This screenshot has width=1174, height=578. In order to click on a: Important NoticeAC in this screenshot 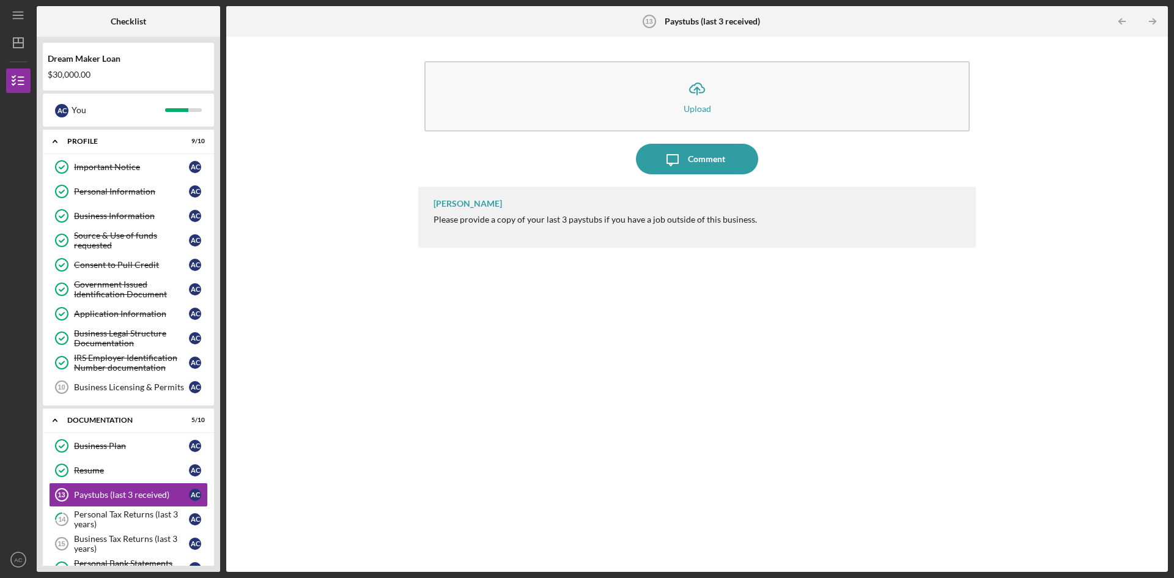, I will do `click(128, 167)`.